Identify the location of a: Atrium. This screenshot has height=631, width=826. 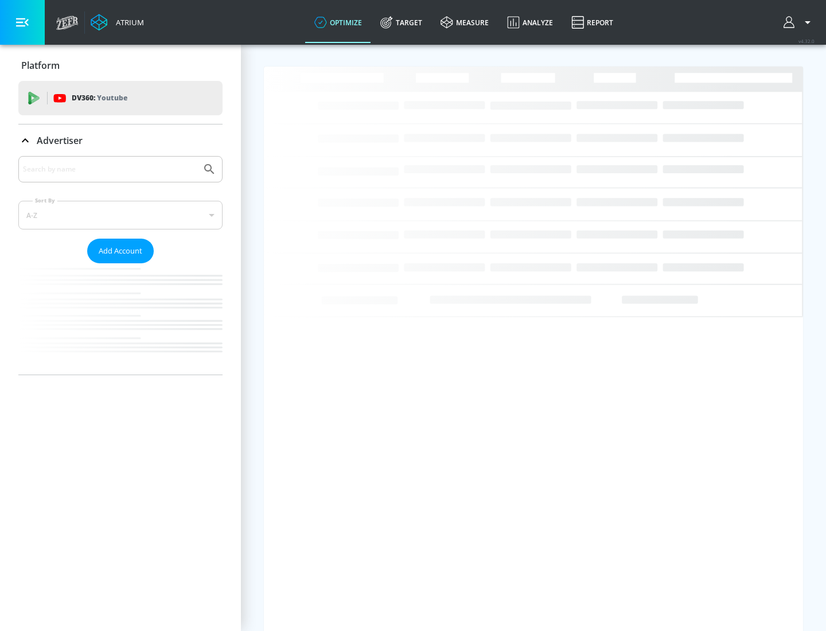
(117, 22).